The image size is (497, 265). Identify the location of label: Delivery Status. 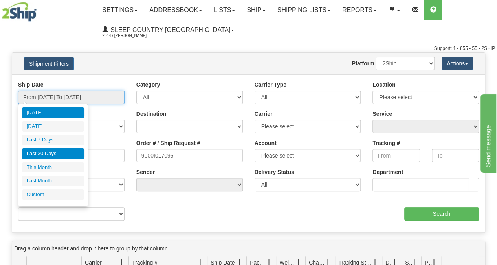
(274, 172).